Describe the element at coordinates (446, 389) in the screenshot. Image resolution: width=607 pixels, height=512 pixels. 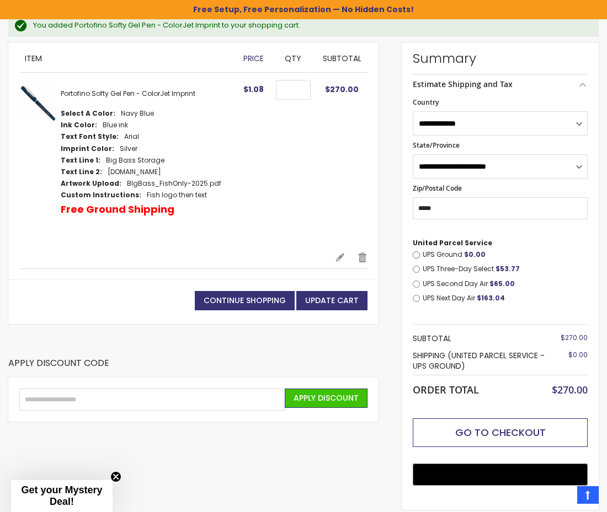
I see `strong: Order Total` at that location.